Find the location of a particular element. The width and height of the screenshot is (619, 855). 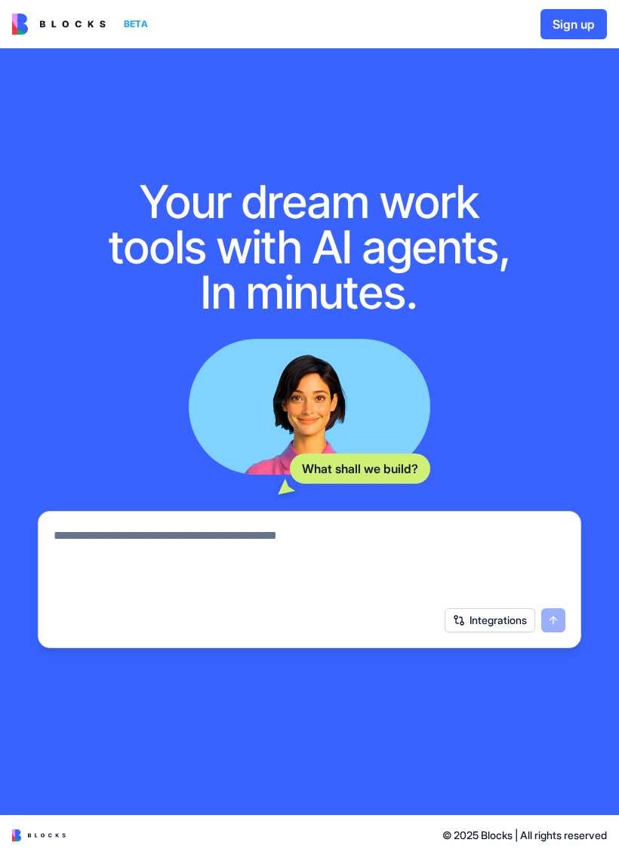

div: What shall we build? is located at coordinates (360, 468).